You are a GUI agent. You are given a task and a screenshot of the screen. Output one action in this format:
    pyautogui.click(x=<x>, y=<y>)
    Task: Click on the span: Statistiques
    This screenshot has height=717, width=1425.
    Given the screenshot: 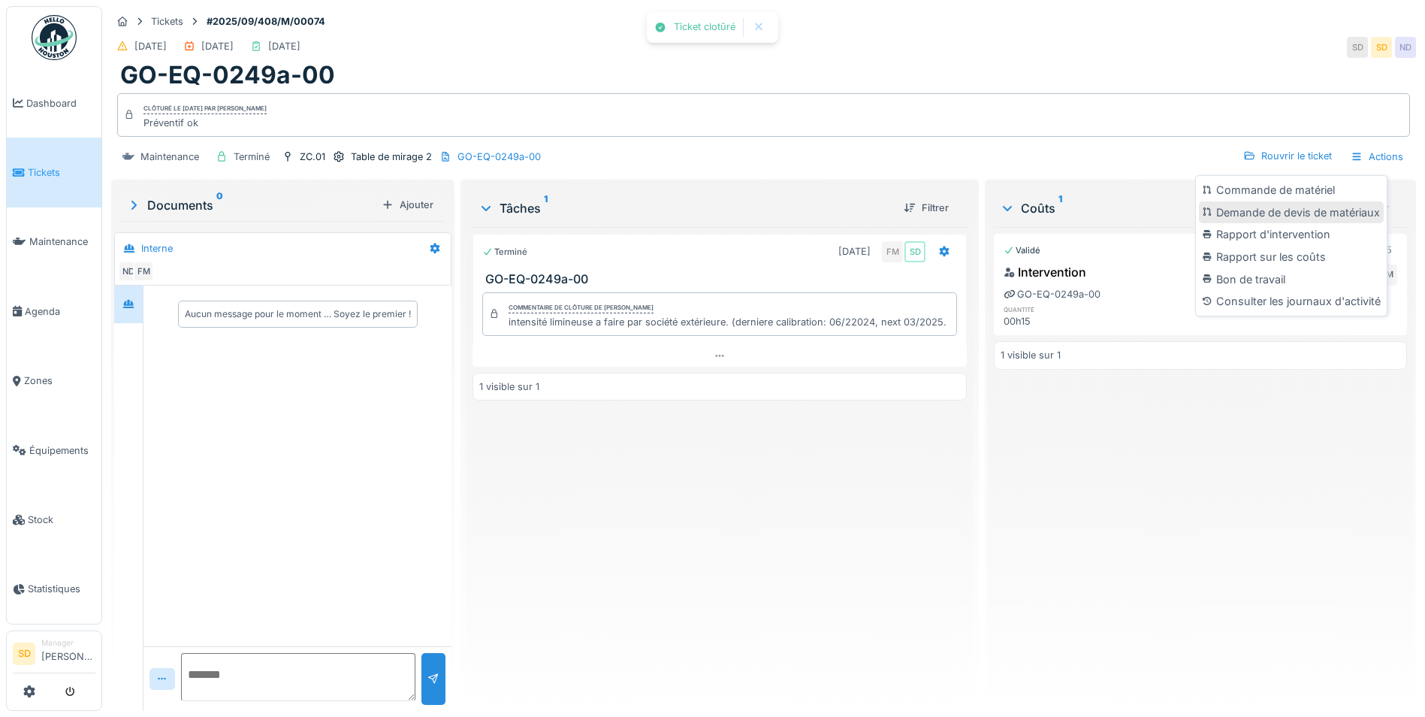 What is the action you would take?
    pyautogui.click(x=62, y=588)
    